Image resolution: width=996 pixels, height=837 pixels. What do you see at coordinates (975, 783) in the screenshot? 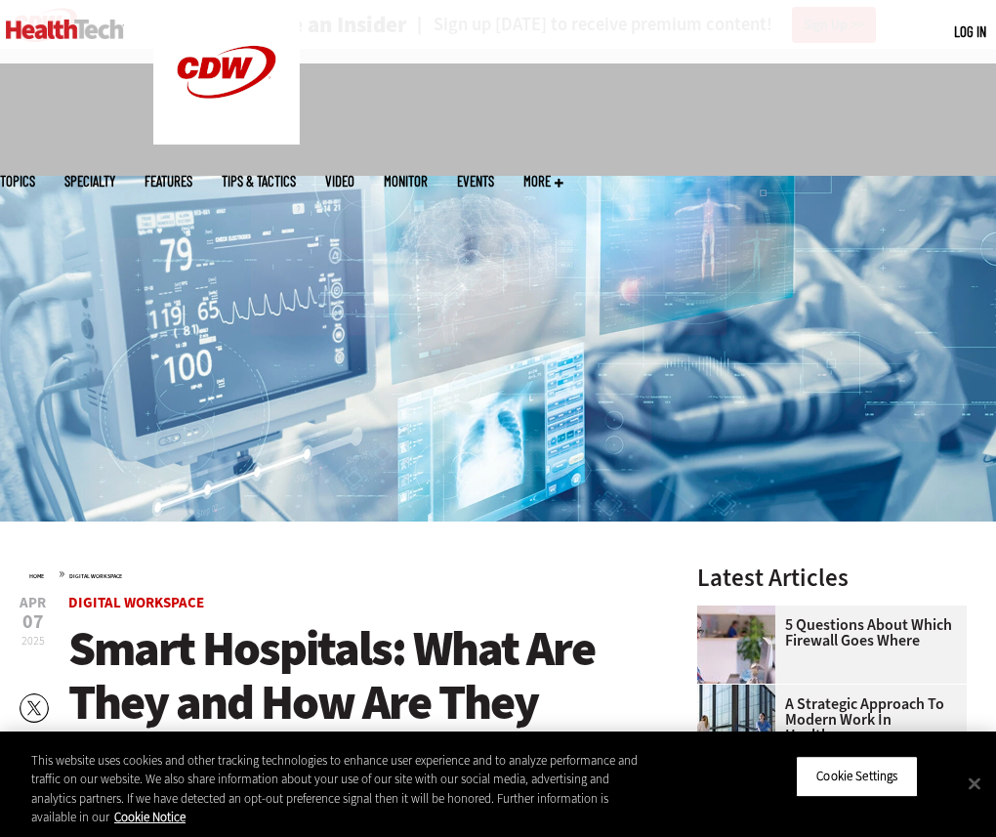
I see `button: Close` at bounding box center [975, 783].